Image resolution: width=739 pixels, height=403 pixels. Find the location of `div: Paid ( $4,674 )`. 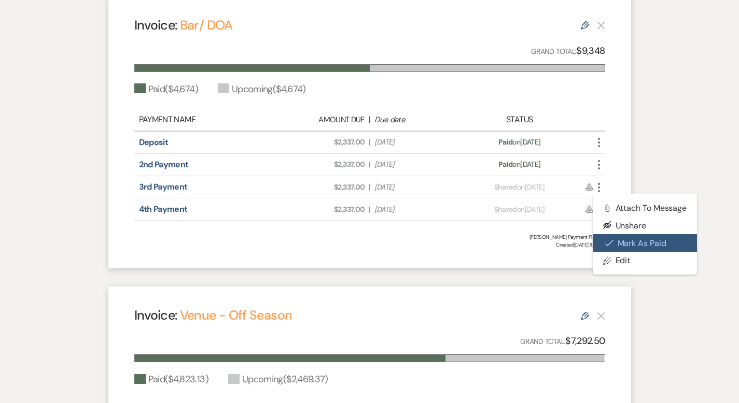

div: Paid ( $4,674 ) is located at coordinates (166, 89).